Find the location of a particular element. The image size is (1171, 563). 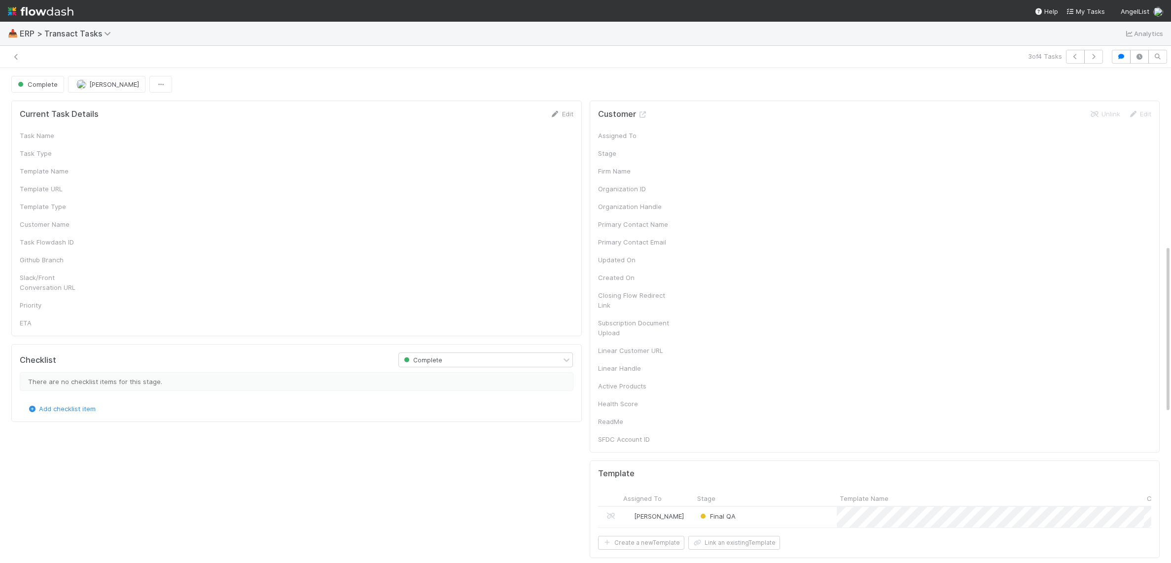

span: Stage is located at coordinates (706, 499).